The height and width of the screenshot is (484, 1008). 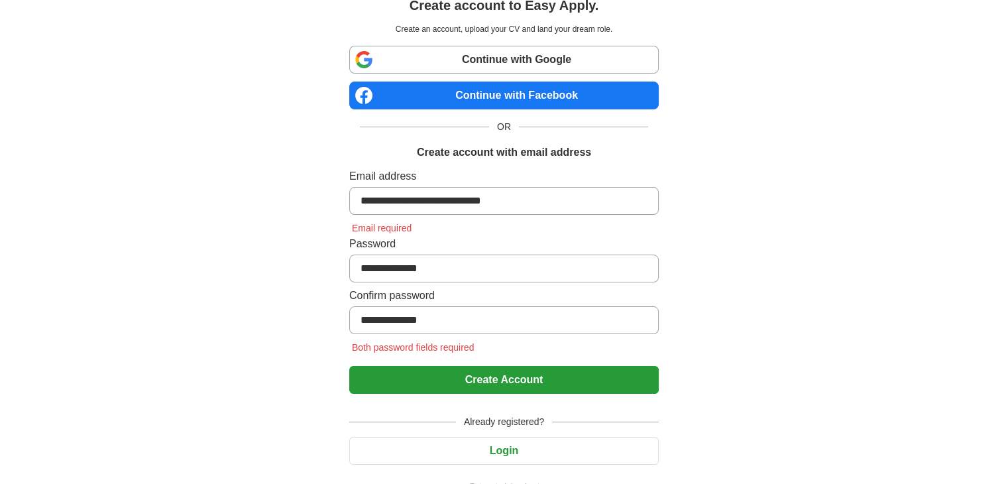 What do you see at coordinates (382, 228) in the screenshot?
I see `span: Email required` at bounding box center [382, 228].